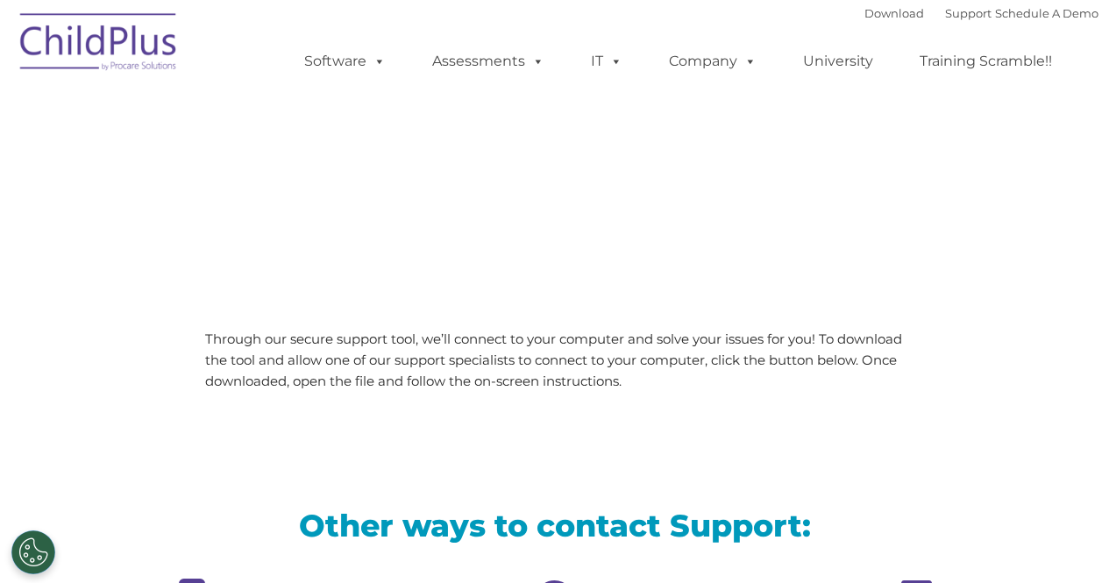 The height and width of the screenshot is (583, 1109). Describe the element at coordinates (1047, 13) in the screenshot. I see `a: Schedule A Demo` at that location.